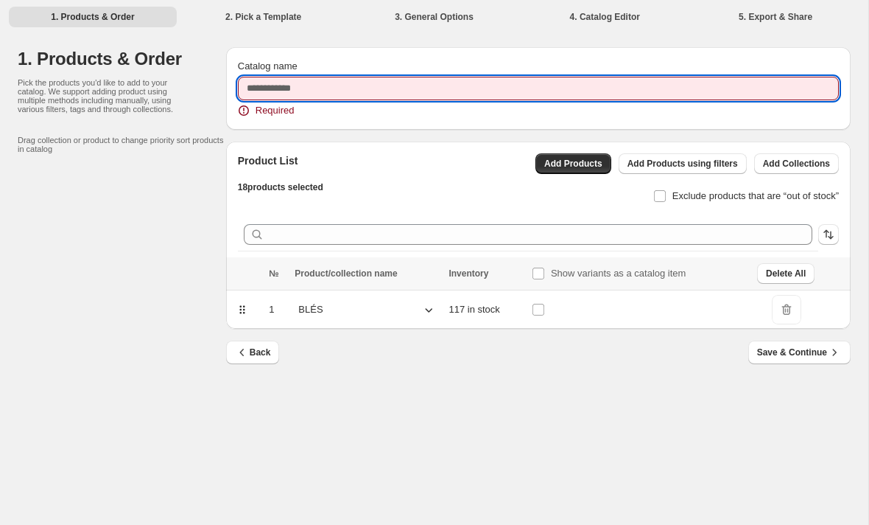 The width and height of the screenshot is (869, 525). What do you see at coordinates (619, 273) in the screenshot?
I see `span: Show variants as a catalog item` at bounding box center [619, 273].